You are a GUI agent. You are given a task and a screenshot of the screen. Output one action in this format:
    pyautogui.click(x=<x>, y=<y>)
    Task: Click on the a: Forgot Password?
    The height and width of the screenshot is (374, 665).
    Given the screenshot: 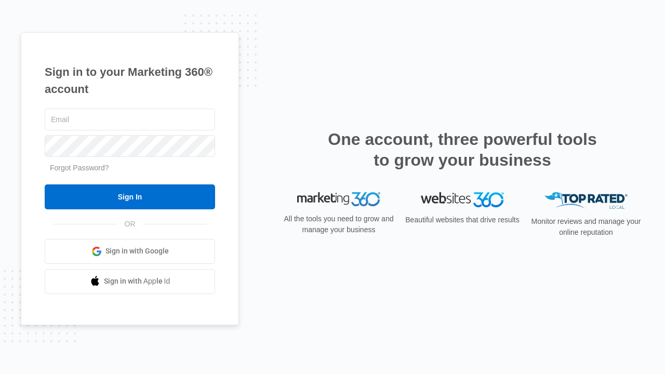 What is the action you would take?
    pyautogui.click(x=80, y=168)
    